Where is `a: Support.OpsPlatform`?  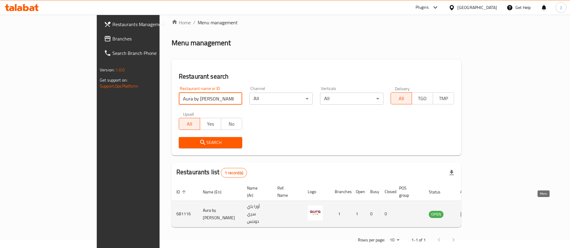
a: Support.OpsPlatform is located at coordinates (119, 86).